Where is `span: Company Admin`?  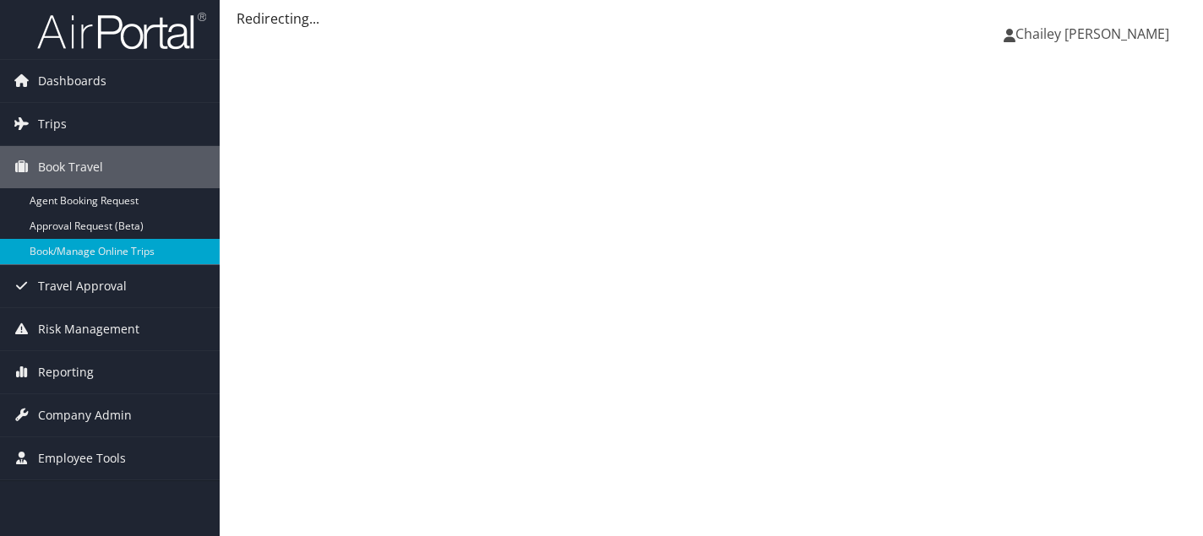 span: Company Admin is located at coordinates (84, 415).